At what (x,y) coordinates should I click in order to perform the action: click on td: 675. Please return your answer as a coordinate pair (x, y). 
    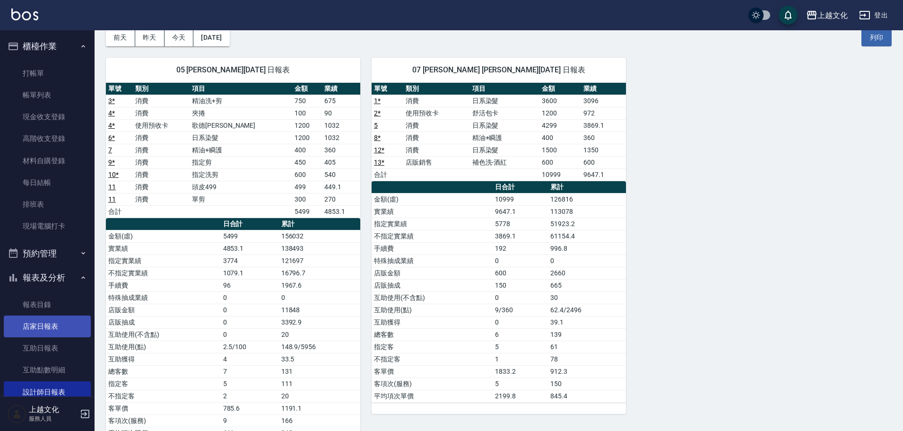
    Looking at the image, I should click on (341, 101).